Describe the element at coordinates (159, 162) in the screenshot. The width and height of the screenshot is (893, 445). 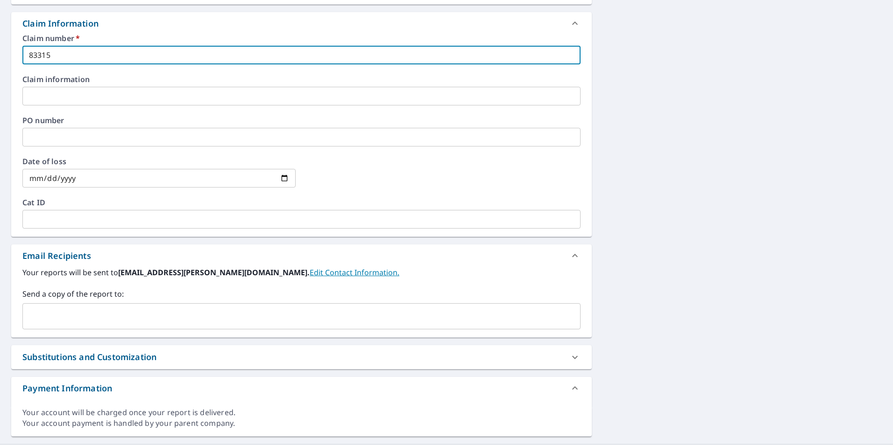
I see `label: Date of loss` at that location.